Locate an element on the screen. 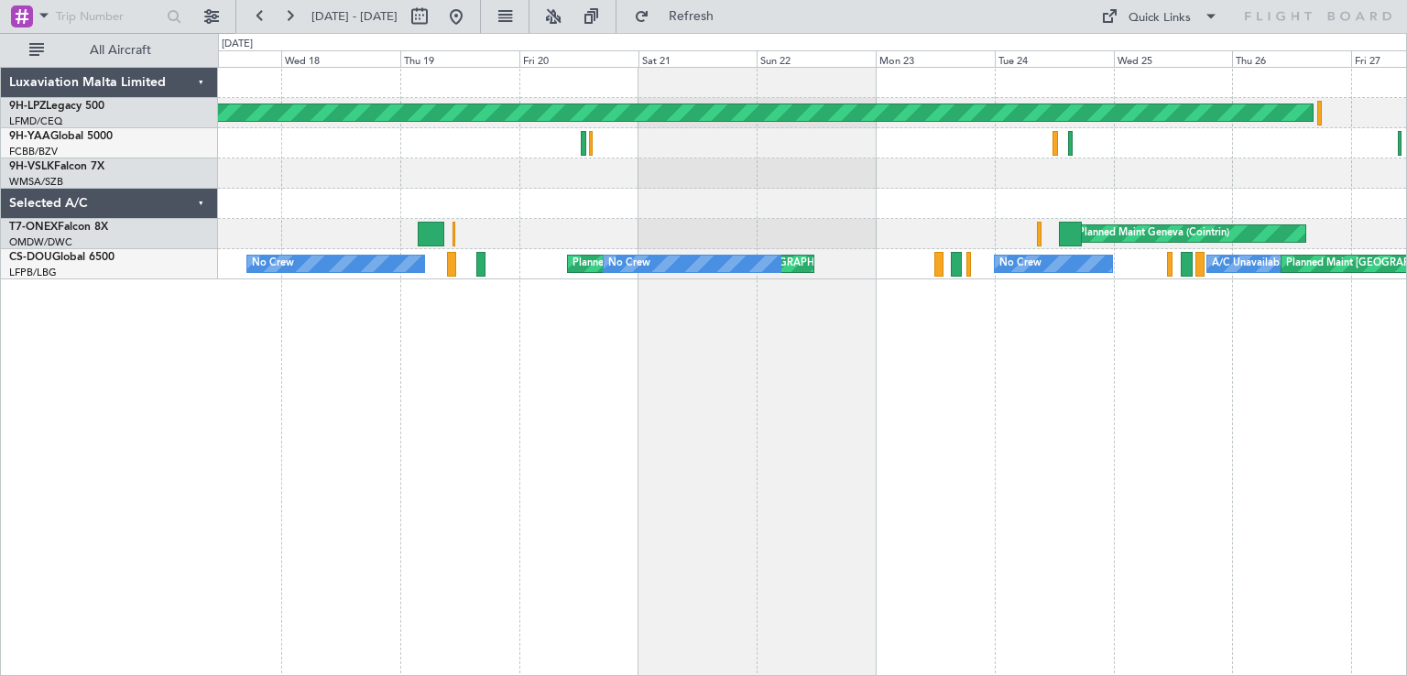  div: Planned Maint Geneva (Cointrin) is located at coordinates (1153, 234).